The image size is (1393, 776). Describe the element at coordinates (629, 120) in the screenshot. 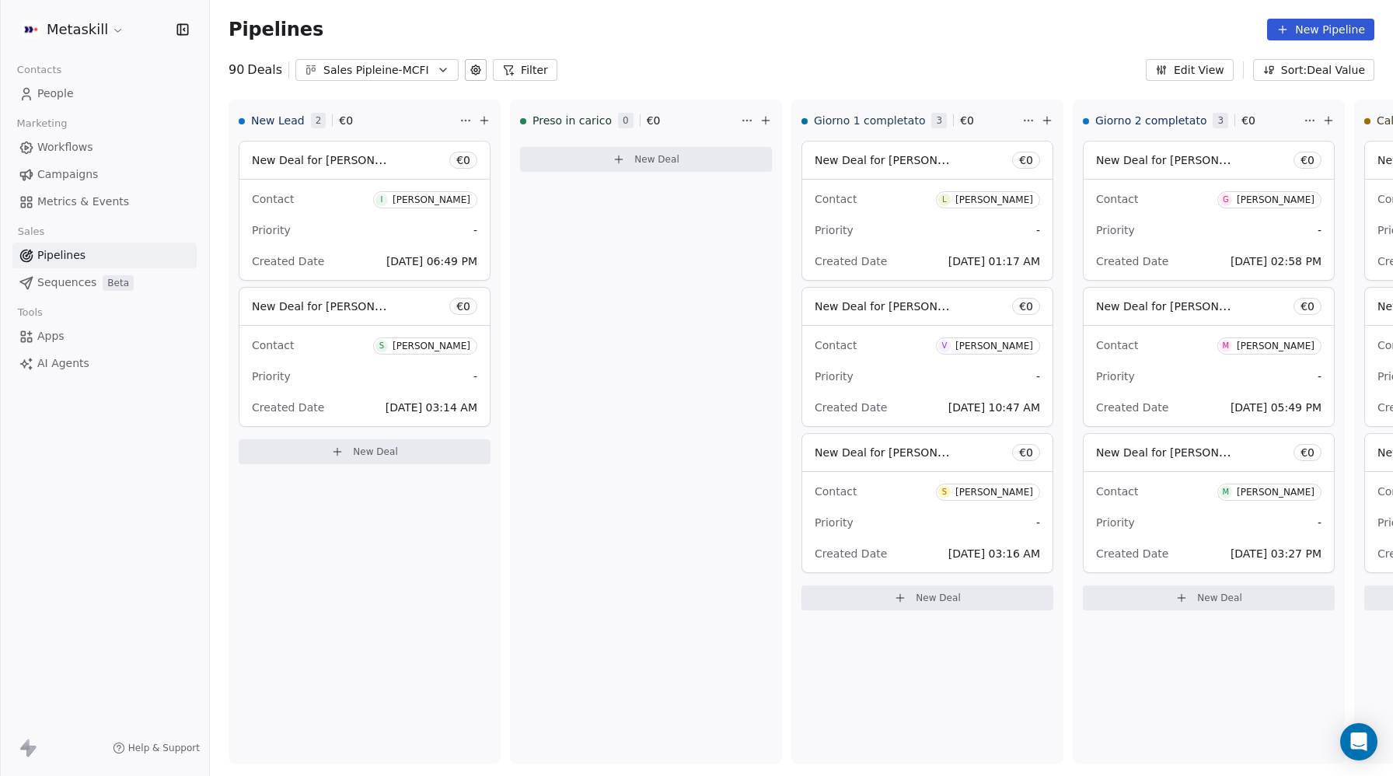

I see `div: Preso in carico0€0` at that location.